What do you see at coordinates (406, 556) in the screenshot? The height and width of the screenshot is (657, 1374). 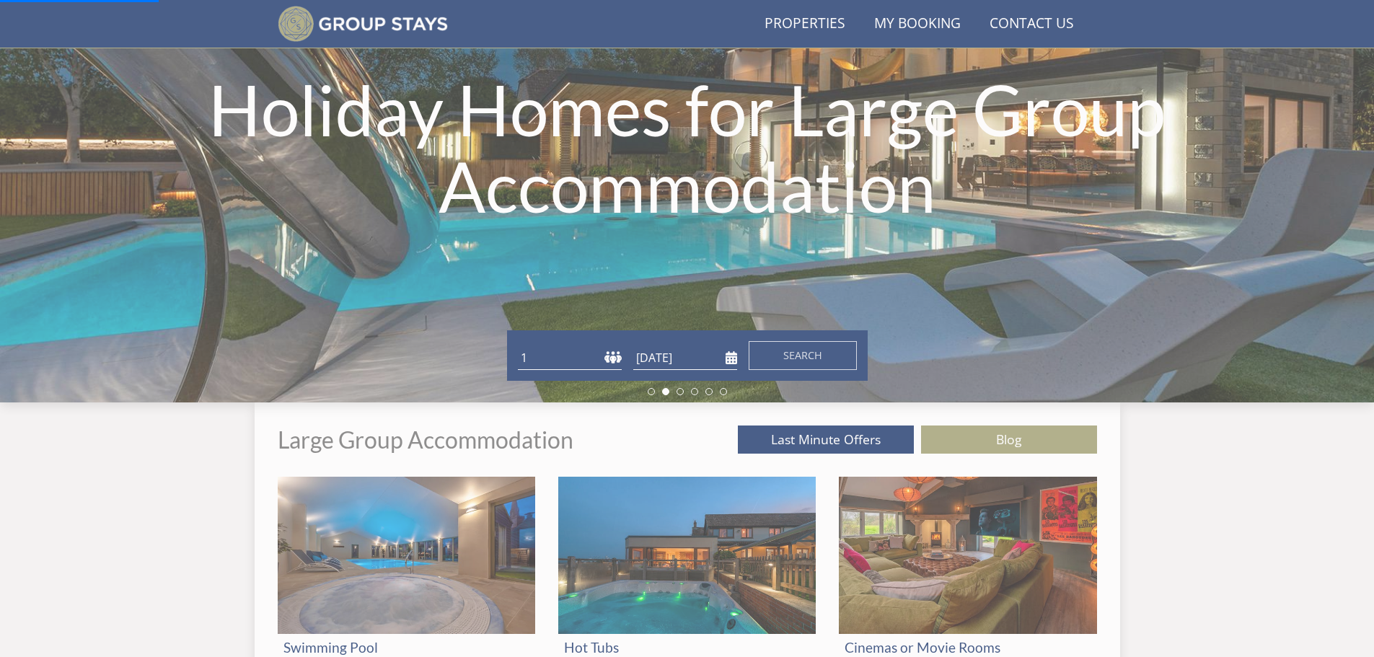 I see `img: 'Swimming Pool' - Large Group Accommodation Holiday Ideas` at bounding box center [406, 556].